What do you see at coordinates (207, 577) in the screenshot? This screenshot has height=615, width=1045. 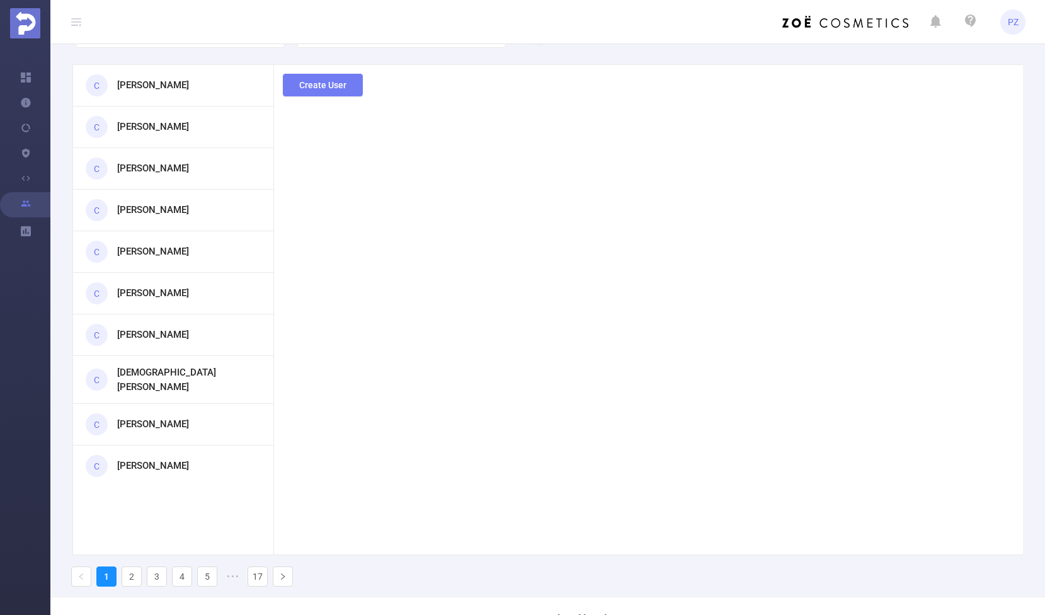 I see `a: 5` at bounding box center [207, 577].